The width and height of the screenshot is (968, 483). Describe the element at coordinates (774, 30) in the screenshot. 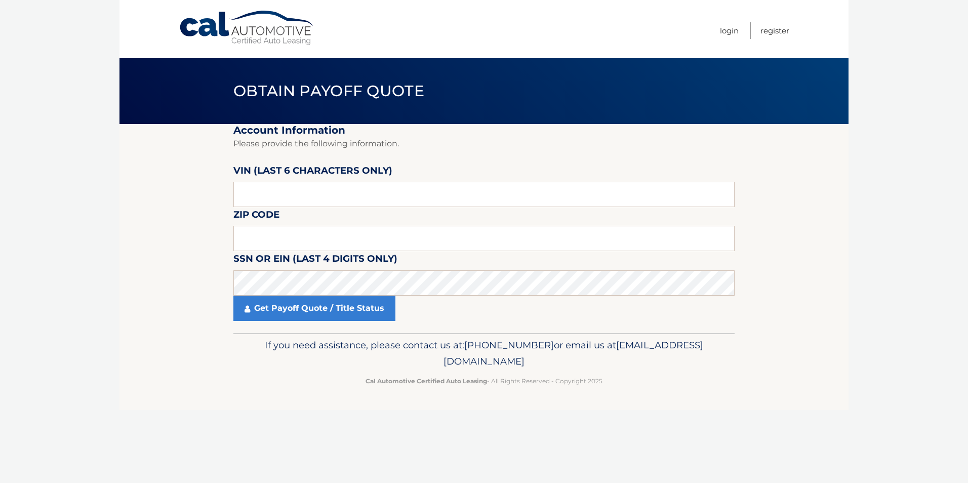

I see `a: Register` at that location.